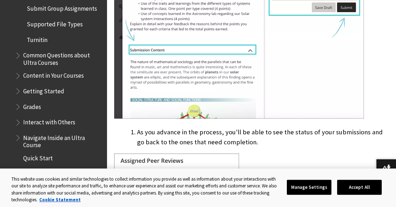  Describe the element at coordinates (30, 173) in the screenshot. I see `span: Tests` at that location.